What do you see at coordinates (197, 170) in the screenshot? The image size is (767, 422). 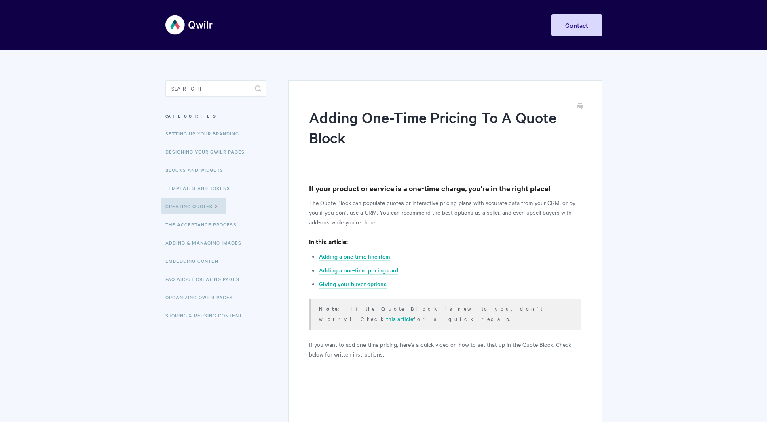 I see `a: Blocks and Widgets` at bounding box center [197, 170].